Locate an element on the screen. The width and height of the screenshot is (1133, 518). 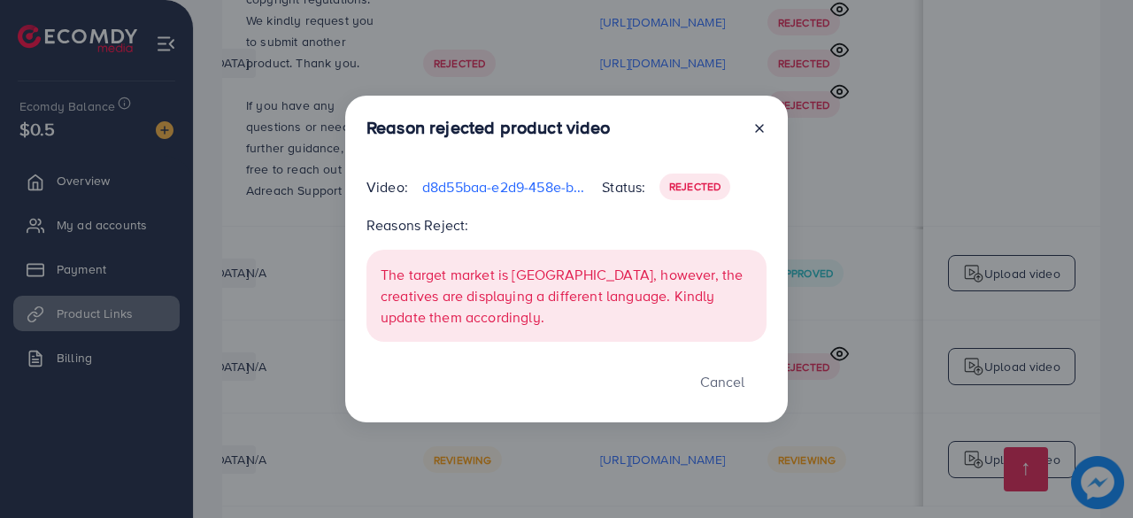
p: d8d55baa-e2d9-458e-b3e8-2420a720338f-1759409999540.mp4 is located at coordinates (504, 187).